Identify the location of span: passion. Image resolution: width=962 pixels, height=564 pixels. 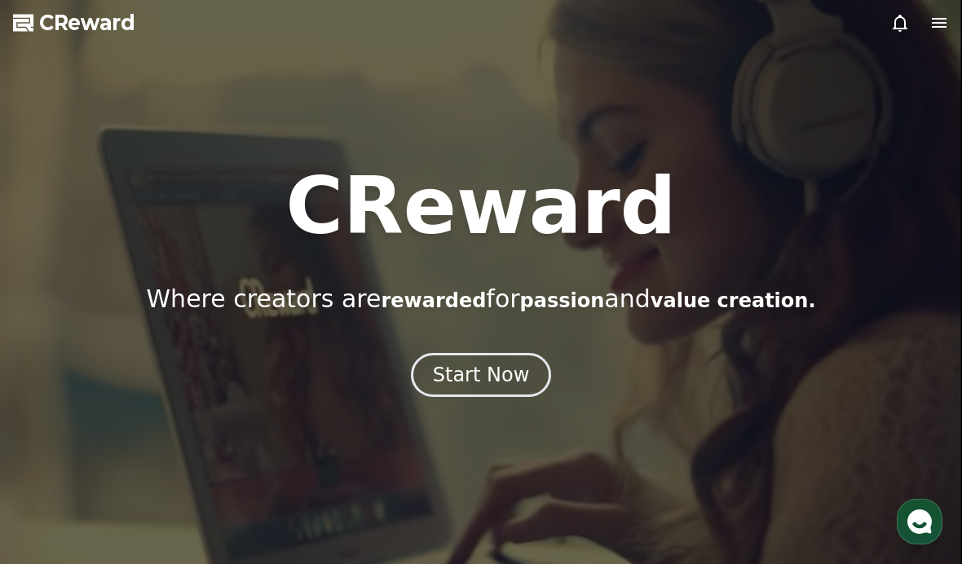
(562, 301).